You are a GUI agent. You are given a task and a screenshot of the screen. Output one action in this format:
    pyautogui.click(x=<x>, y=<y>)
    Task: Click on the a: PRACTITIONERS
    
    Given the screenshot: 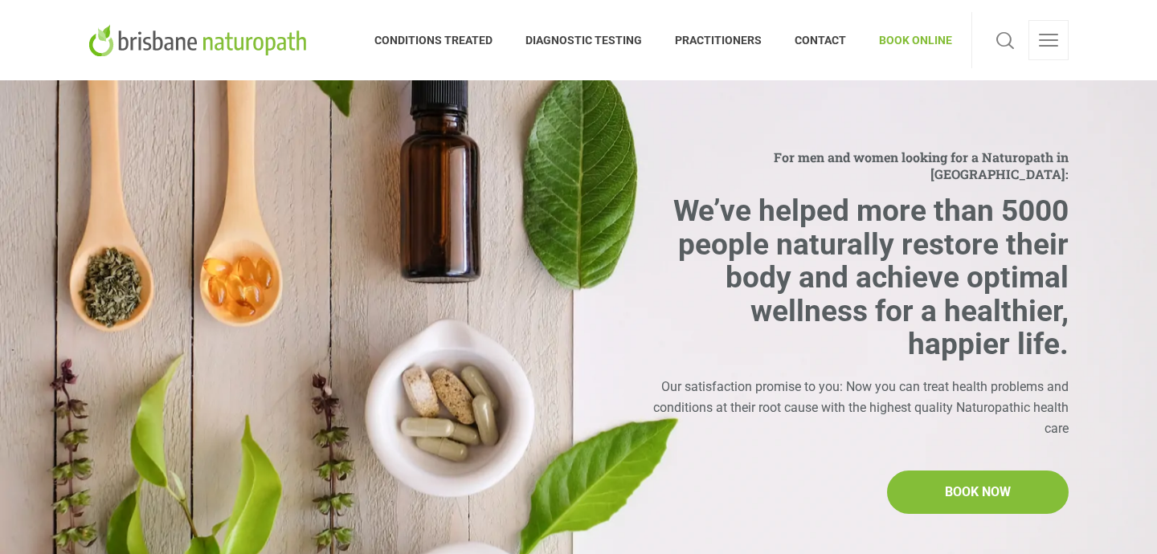 What is the action you would take?
    pyautogui.click(x=718, y=40)
    